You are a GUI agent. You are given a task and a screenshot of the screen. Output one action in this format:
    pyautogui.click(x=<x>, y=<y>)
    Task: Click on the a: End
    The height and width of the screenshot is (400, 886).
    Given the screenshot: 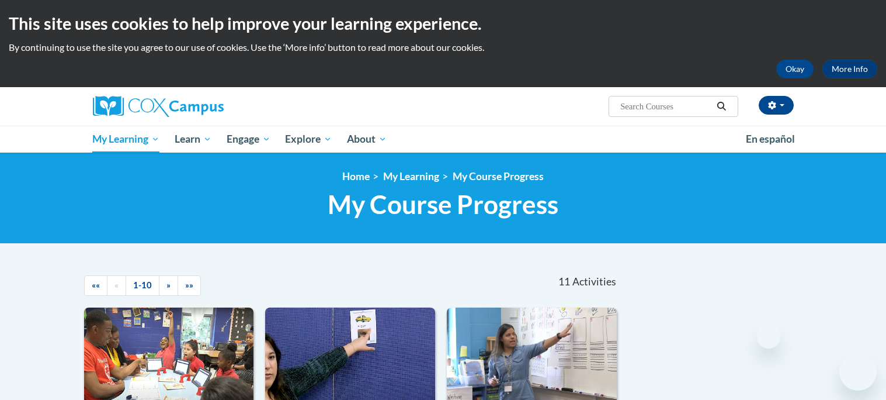 What is the action you would take?
    pyautogui.click(x=189, y=285)
    